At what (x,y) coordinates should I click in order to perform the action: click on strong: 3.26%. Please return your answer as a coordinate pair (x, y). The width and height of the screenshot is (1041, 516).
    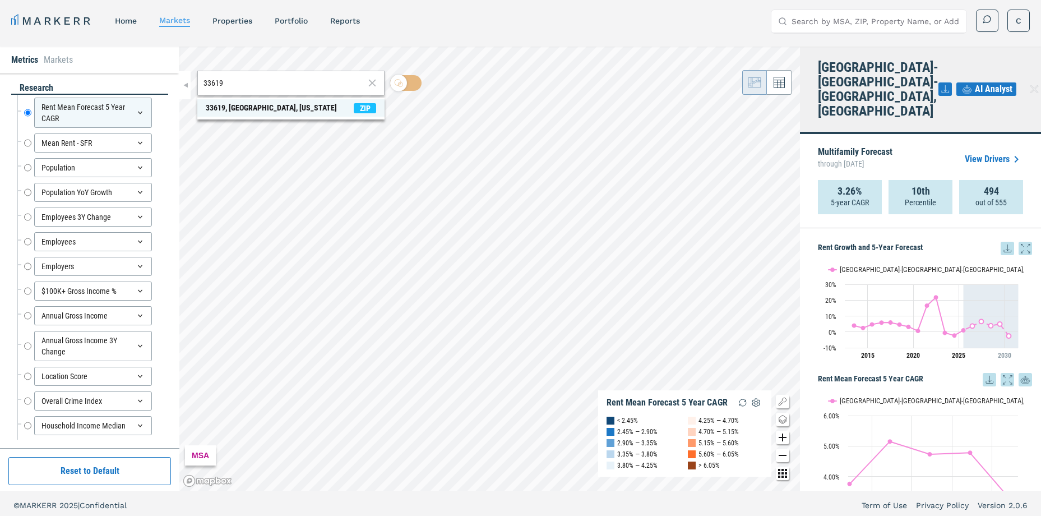
    Looking at the image, I should click on (850, 191).